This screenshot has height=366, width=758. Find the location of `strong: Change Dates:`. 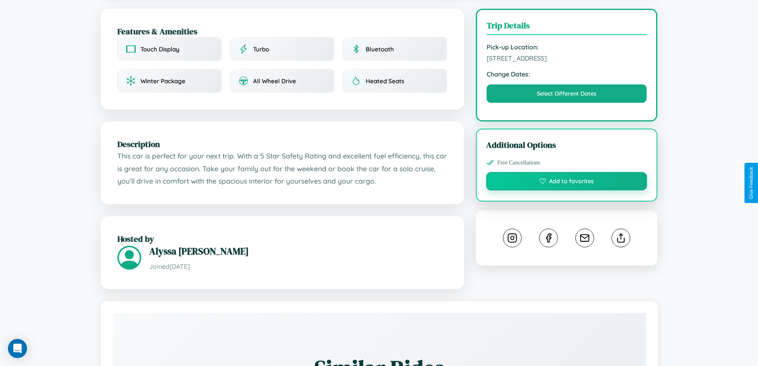

strong: Change Dates: is located at coordinates (567, 74).